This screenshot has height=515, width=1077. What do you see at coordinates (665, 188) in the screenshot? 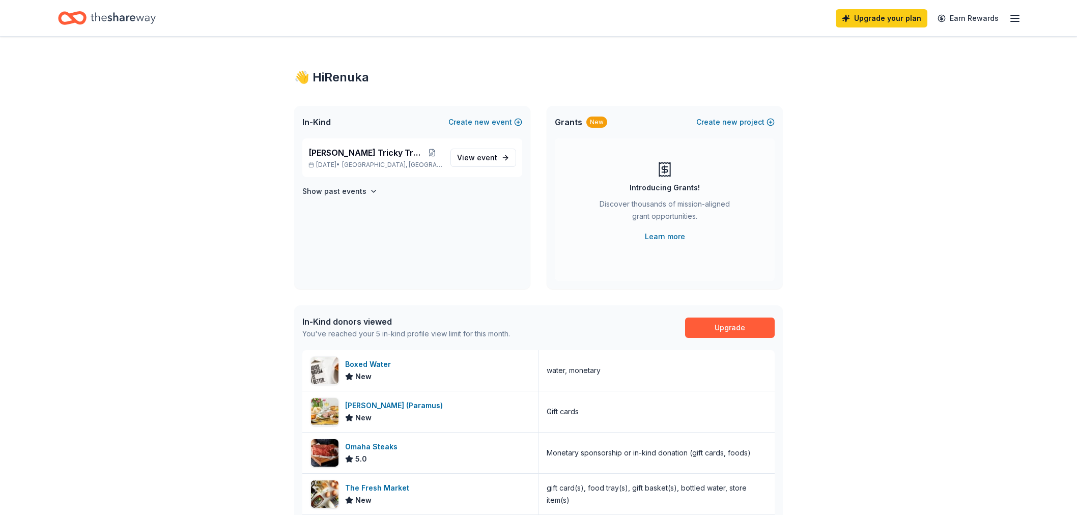
I see `div: Introducing Grants!` at bounding box center [665, 188].